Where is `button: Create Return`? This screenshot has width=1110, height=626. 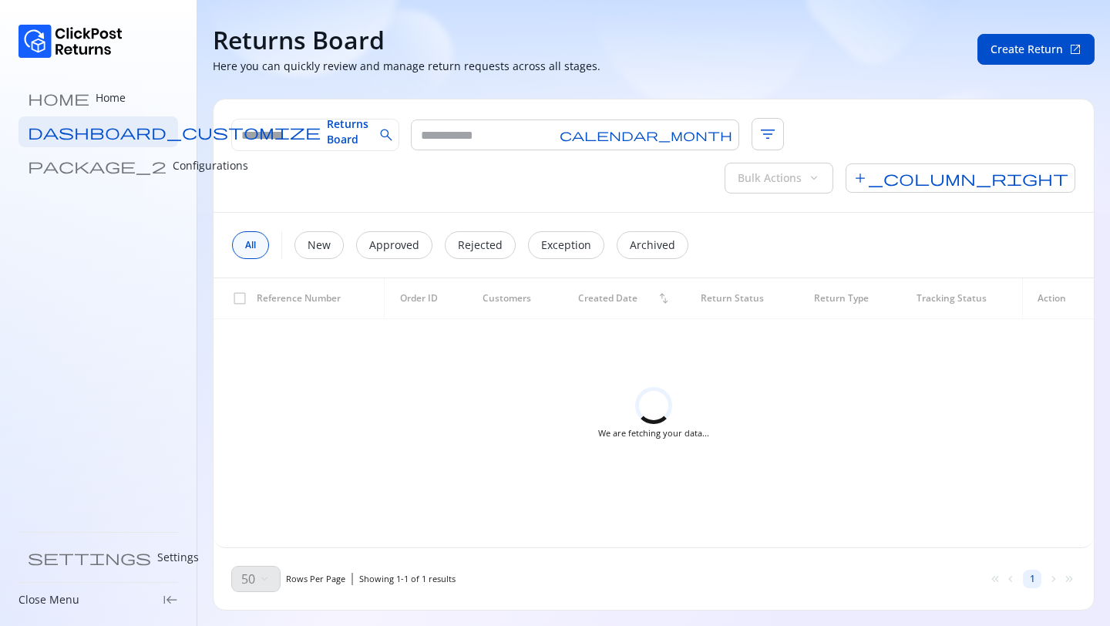 button: Create Return is located at coordinates (1036, 49).